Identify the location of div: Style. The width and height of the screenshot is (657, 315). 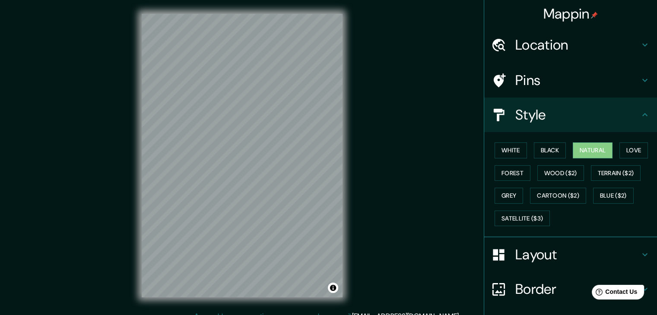
(571, 115).